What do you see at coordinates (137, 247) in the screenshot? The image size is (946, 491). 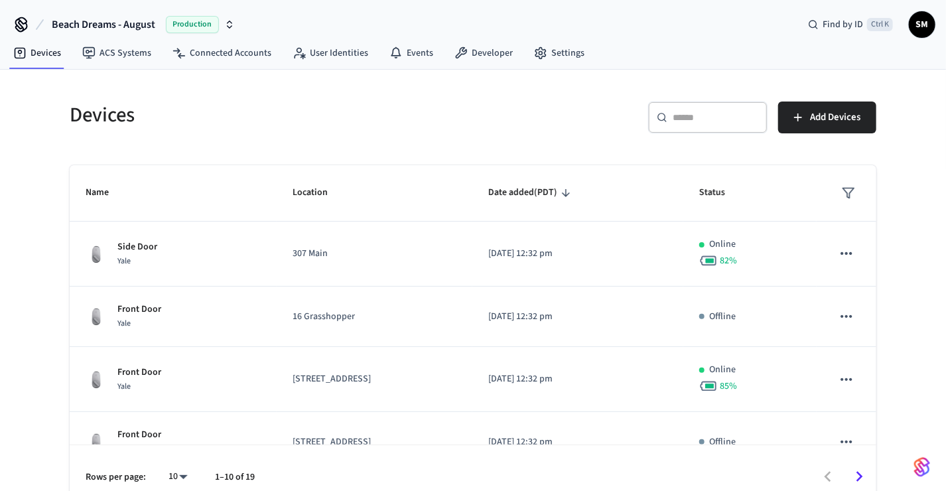 I see `p: Side Door` at bounding box center [137, 247].